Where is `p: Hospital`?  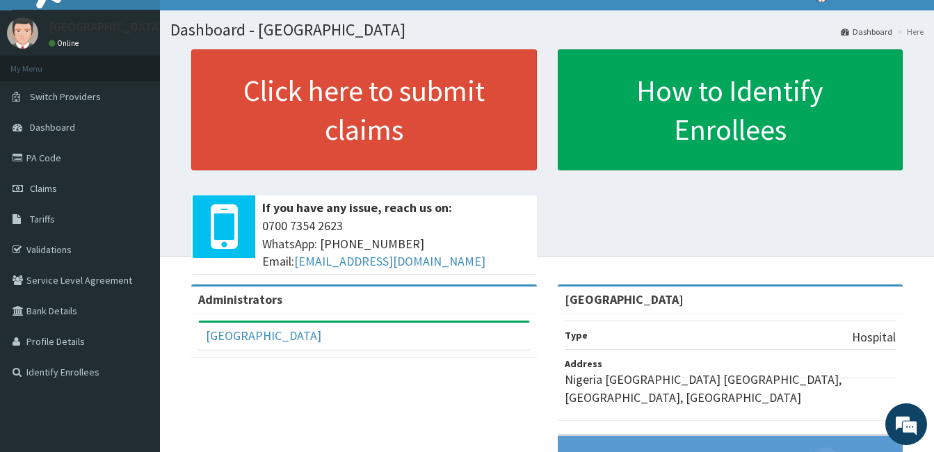 p: Hospital is located at coordinates (873, 337).